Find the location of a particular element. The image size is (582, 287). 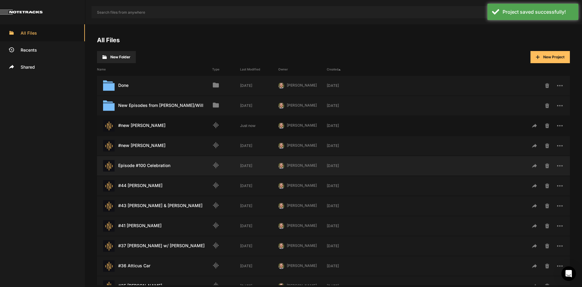

div: Type is located at coordinates (226, 69).